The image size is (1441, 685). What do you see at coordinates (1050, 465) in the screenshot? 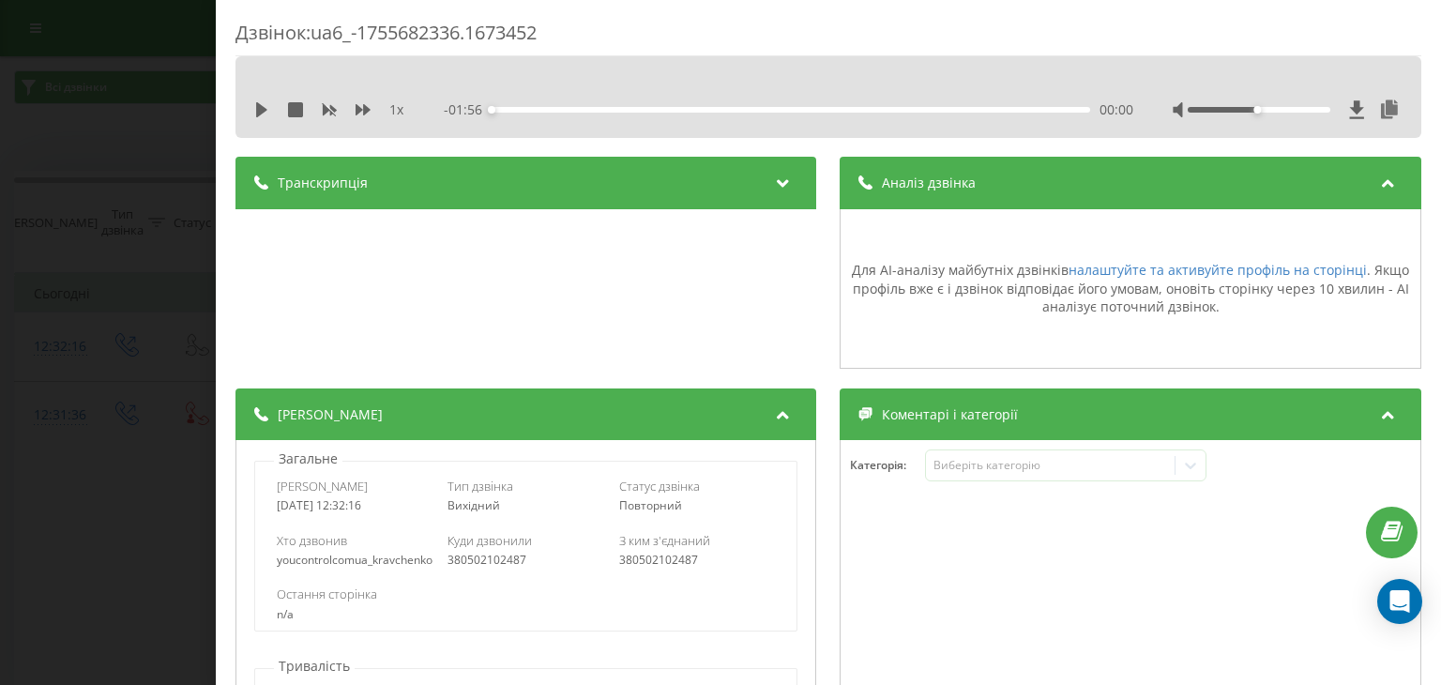
I see `div: Виберіть категорію` at bounding box center [1050, 465].